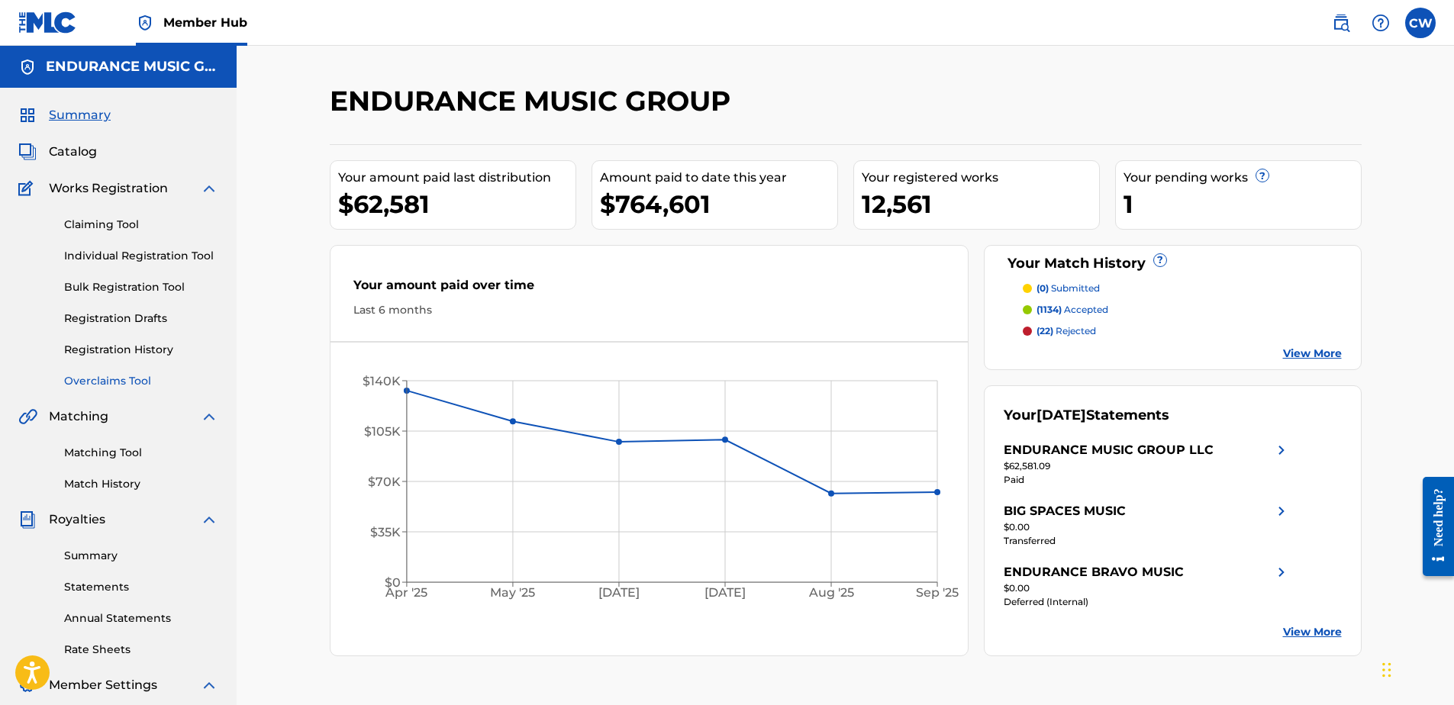 This screenshot has width=1454, height=705. What do you see at coordinates (108, 189) in the screenshot?
I see `span: Works Registration` at bounding box center [108, 189].